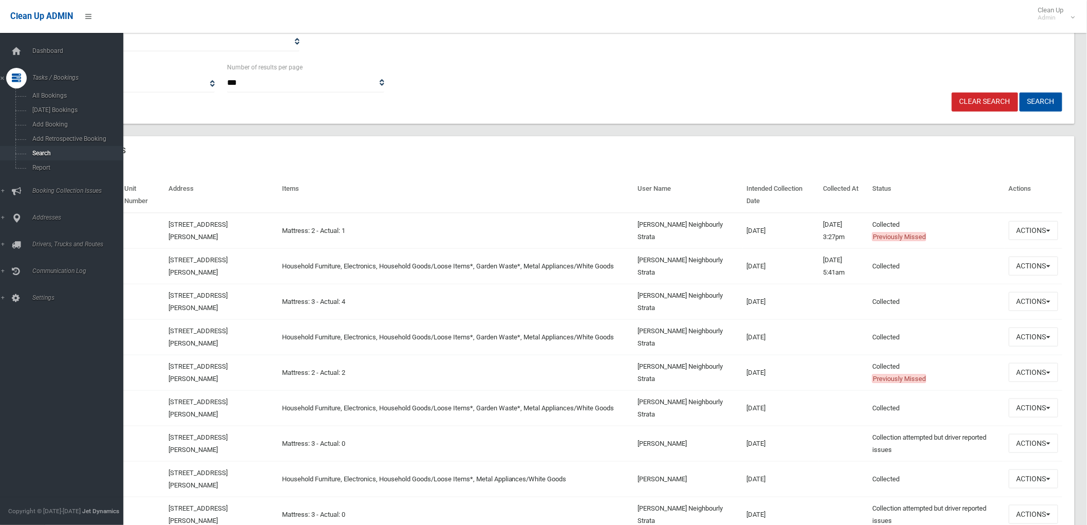  I want to click on td: Collection attempted but driver reported issues, so click(937, 443).